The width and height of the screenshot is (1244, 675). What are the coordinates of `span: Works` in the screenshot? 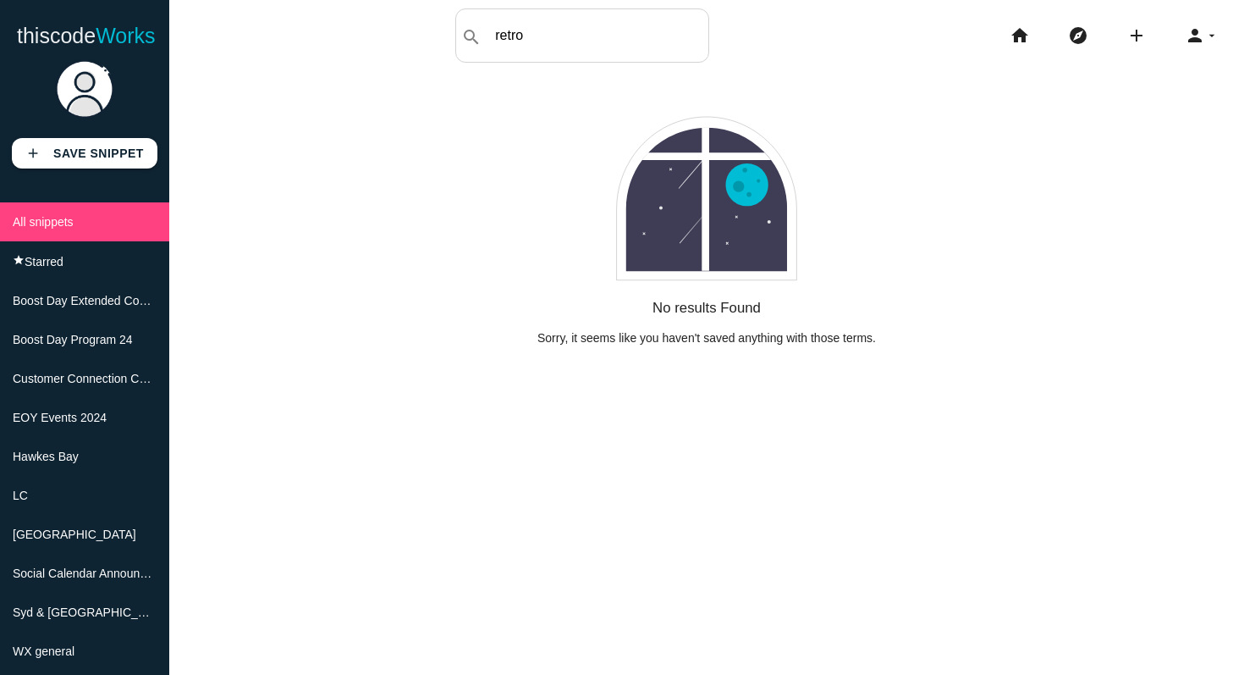 It's located at (125, 36).